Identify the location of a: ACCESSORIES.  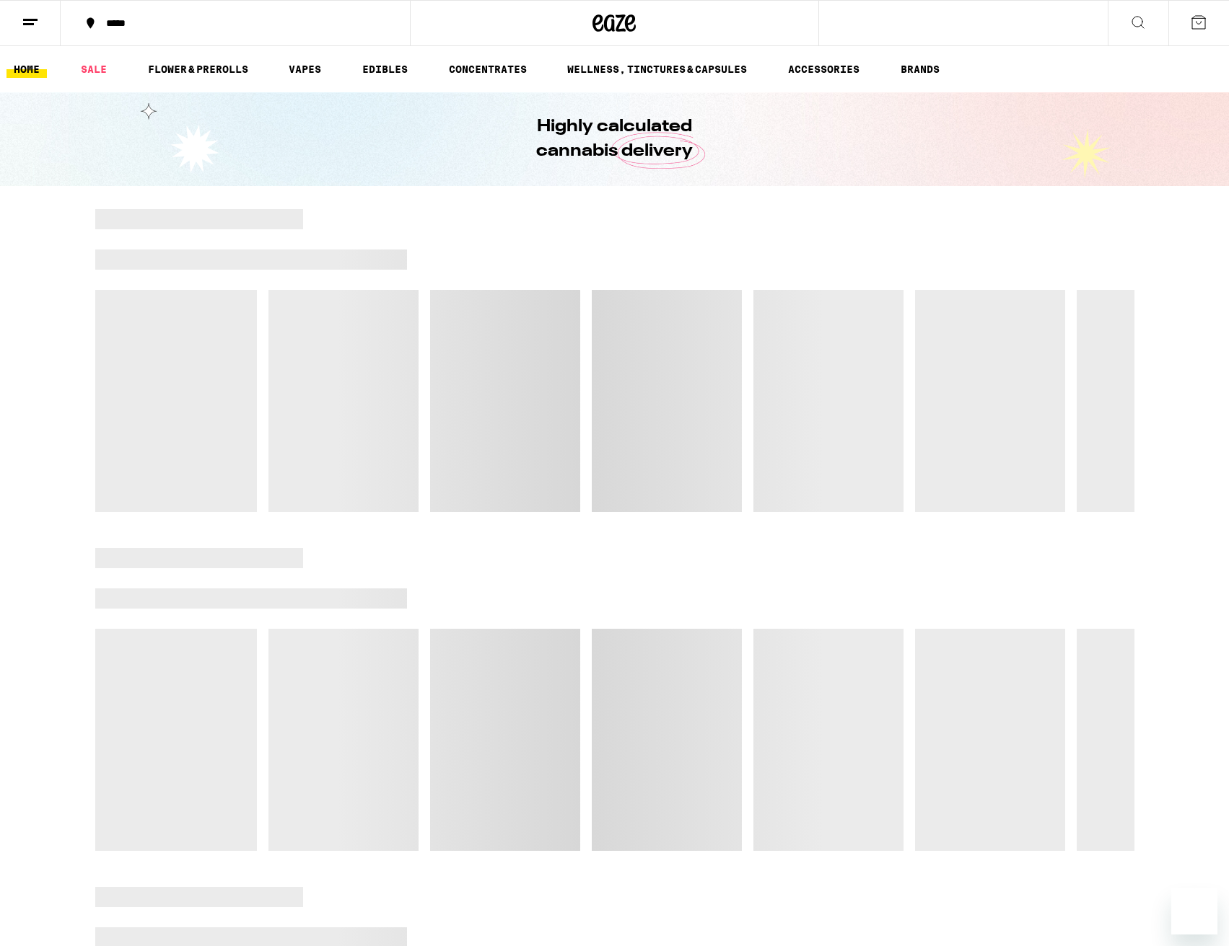
(823, 69).